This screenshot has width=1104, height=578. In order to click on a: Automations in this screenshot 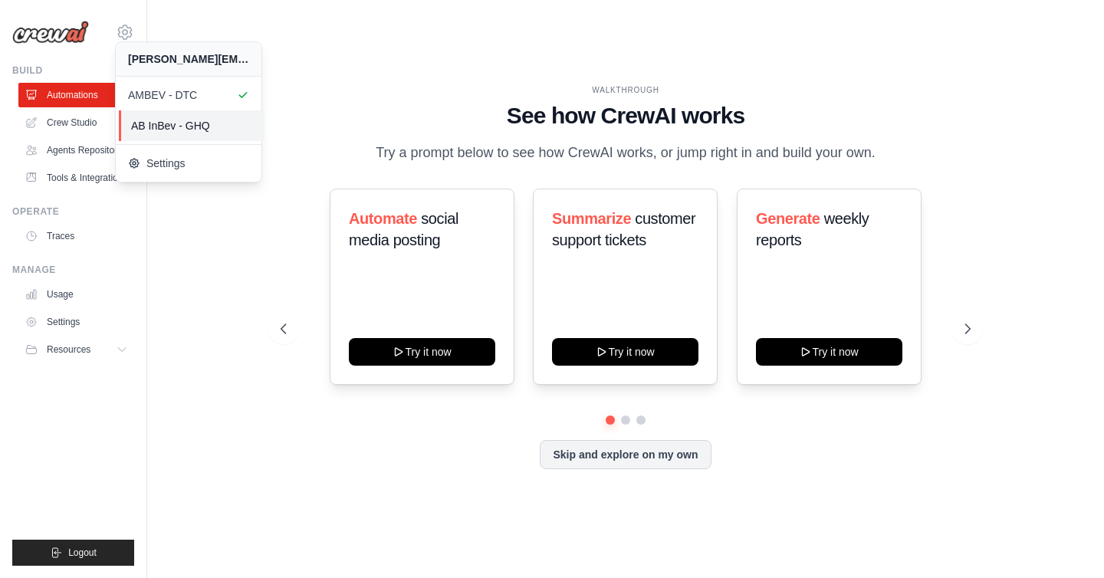, I will do `click(76, 95)`.